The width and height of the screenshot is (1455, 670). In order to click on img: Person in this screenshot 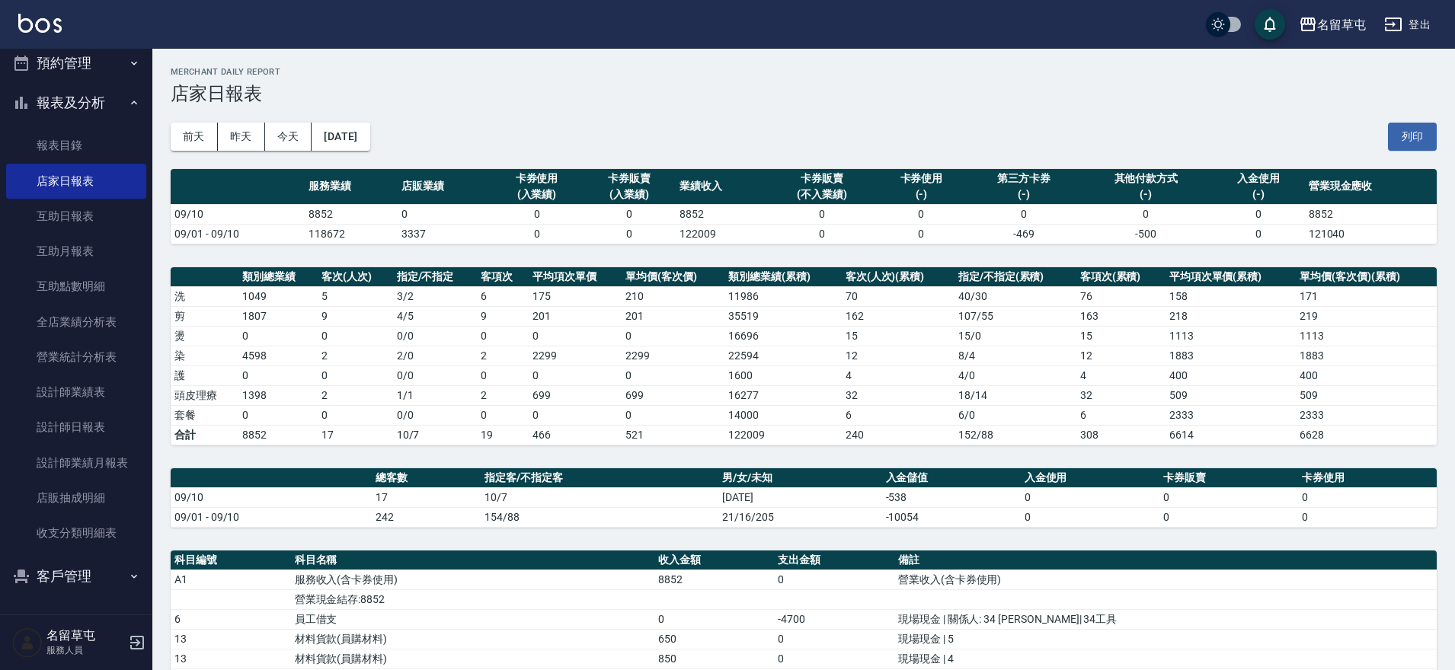, I will do `click(27, 643)`.